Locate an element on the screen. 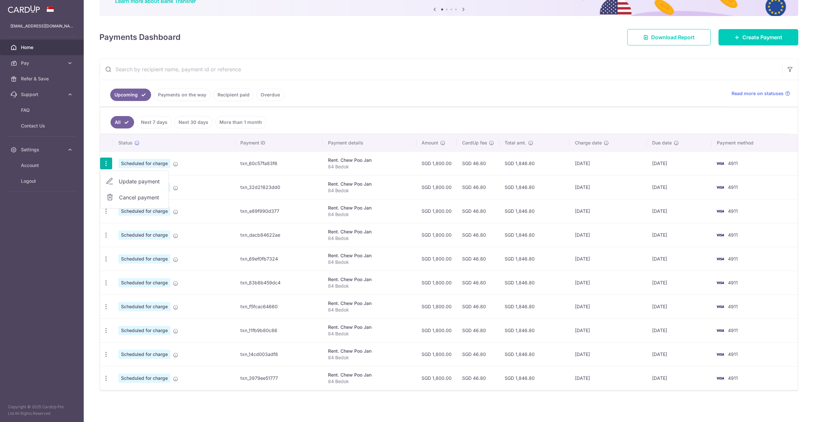  span: Charge date is located at coordinates (589, 143).